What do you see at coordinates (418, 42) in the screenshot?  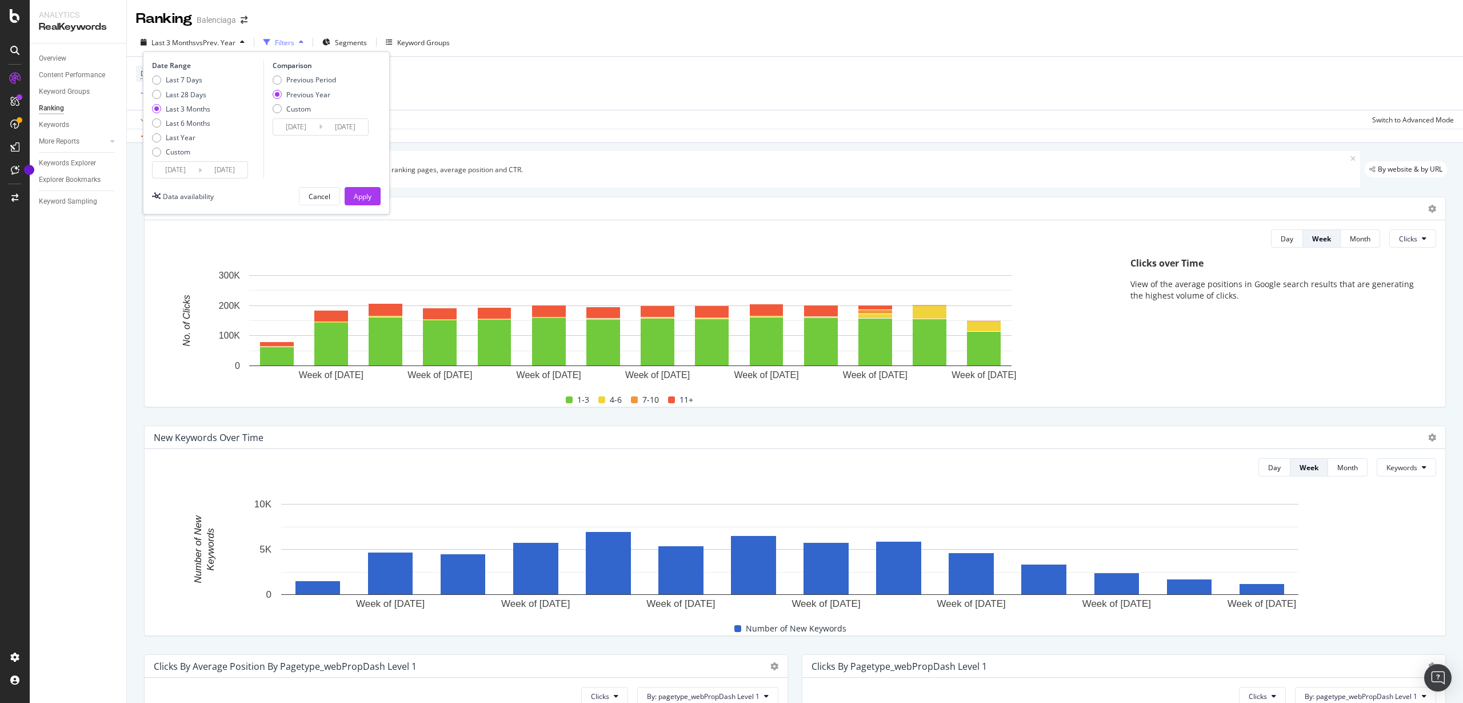 I see `button: Keyword Groups` at bounding box center [418, 42].